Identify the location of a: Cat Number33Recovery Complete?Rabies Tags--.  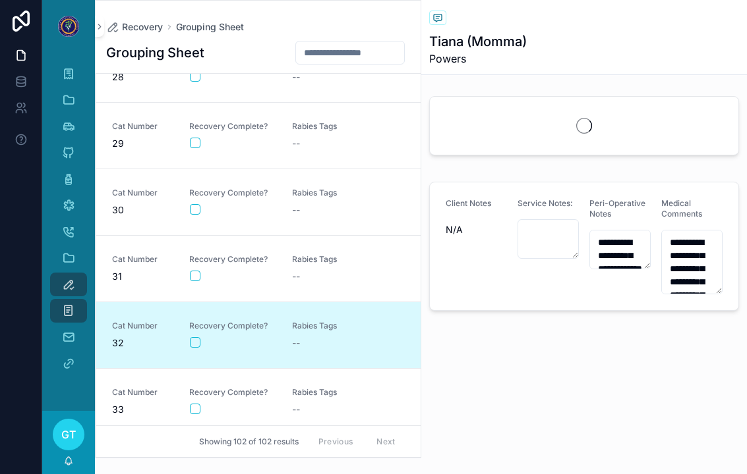
(258, 401).